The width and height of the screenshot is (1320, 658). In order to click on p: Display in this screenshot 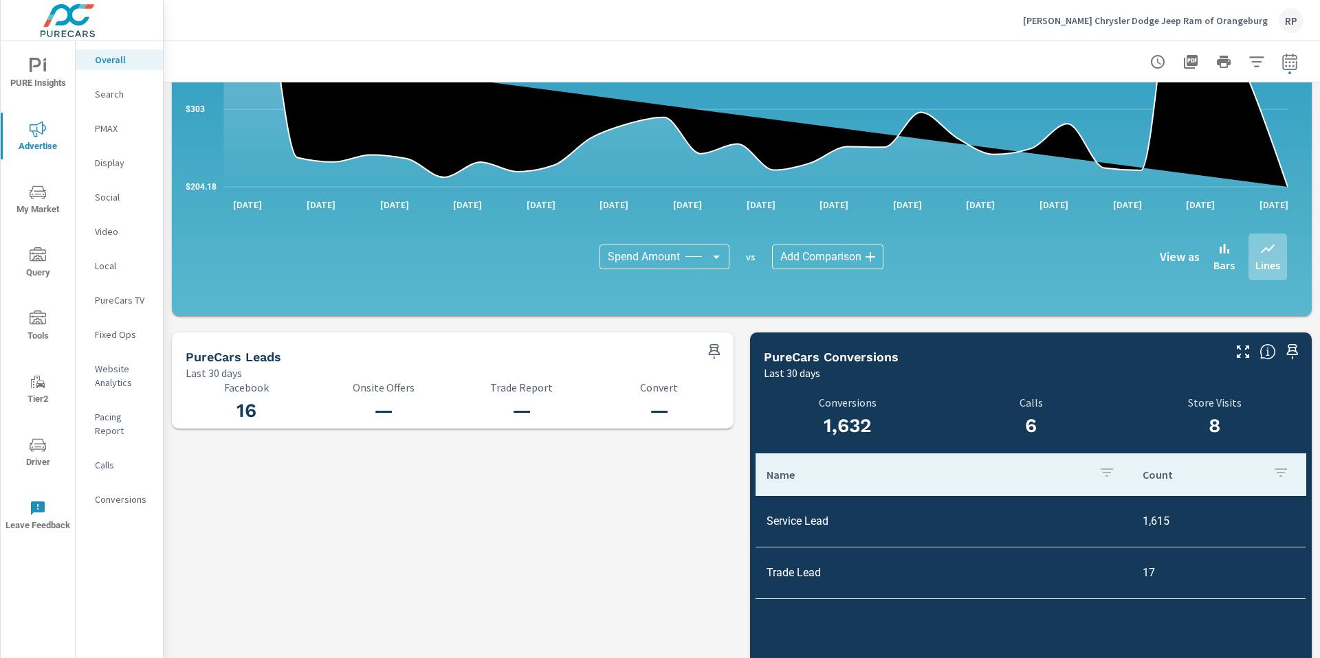, I will do `click(123, 163)`.